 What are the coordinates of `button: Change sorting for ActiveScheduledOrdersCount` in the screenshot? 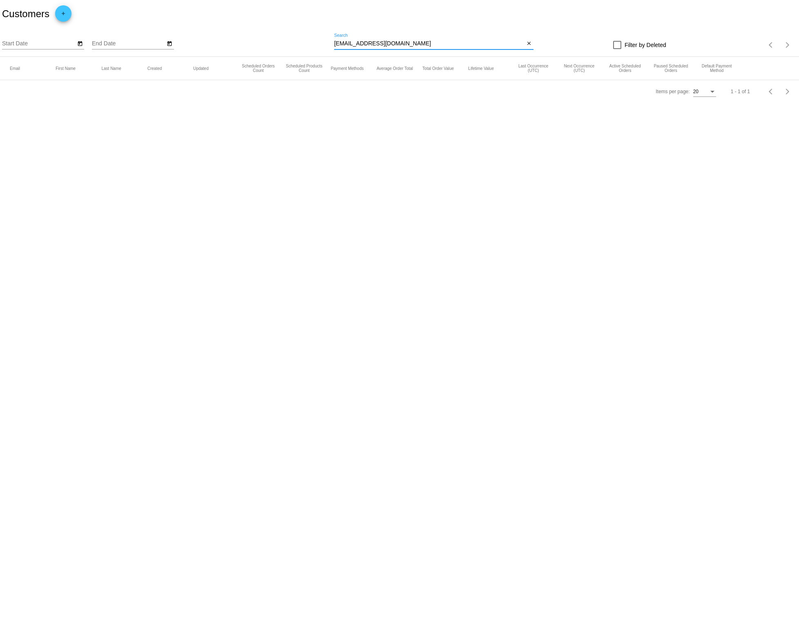 It's located at (625, 68).